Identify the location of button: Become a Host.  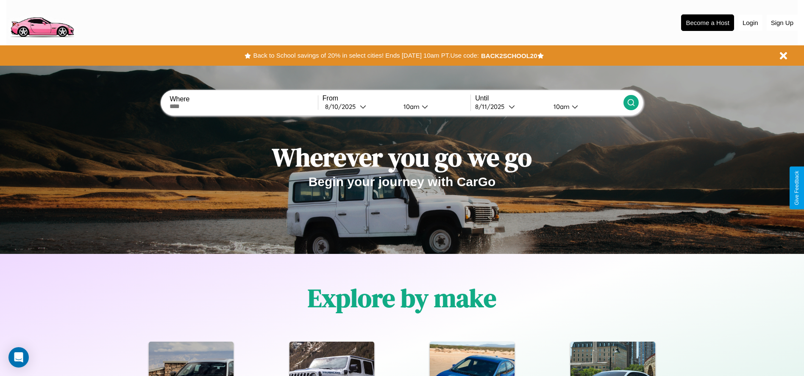
(708, 22).